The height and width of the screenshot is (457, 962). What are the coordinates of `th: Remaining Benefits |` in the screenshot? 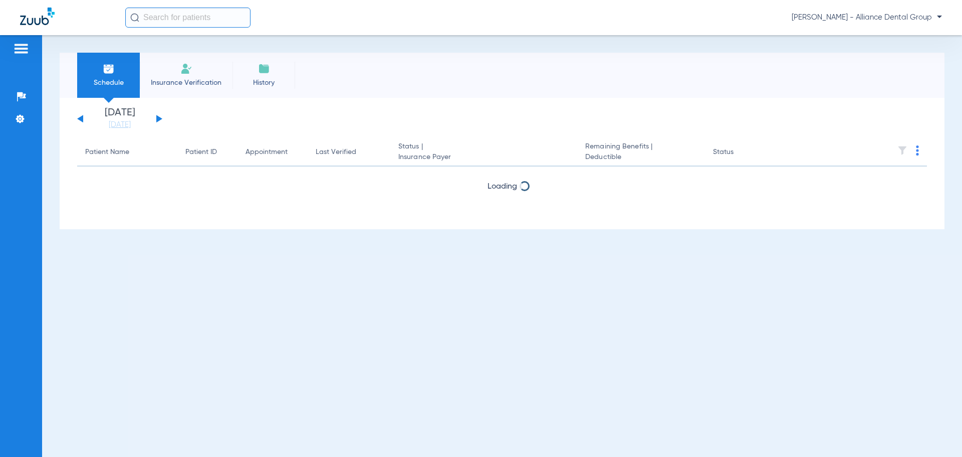 It's located at (641, 152).